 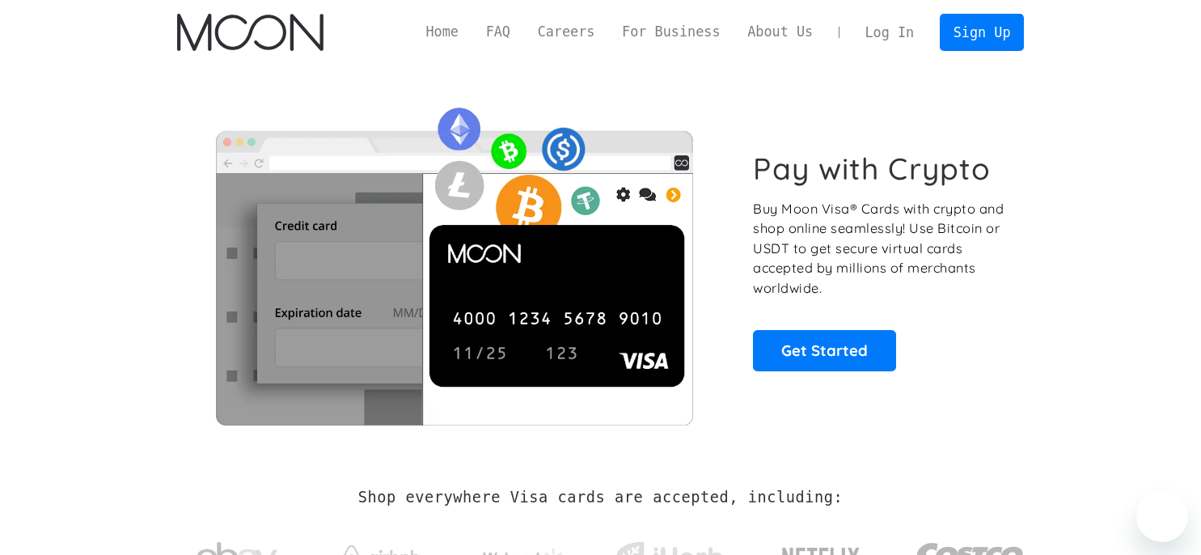 What do you see at coordinates (824, 350) in the screenshot?
I see `a: Get Started` at bounding box center [824, 350].